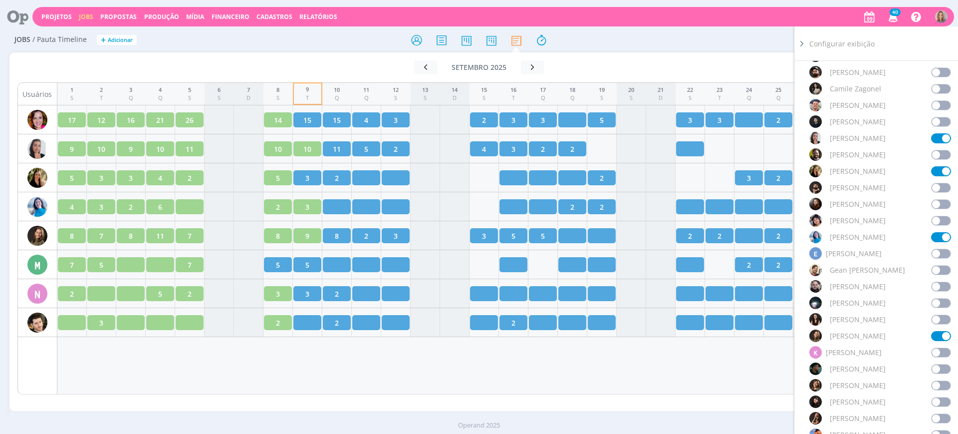 This screenshot has width=958, height=434. Describe the element at coordinates (479, 67) in the screenshot. I see `button: setembro 2025` at that location.